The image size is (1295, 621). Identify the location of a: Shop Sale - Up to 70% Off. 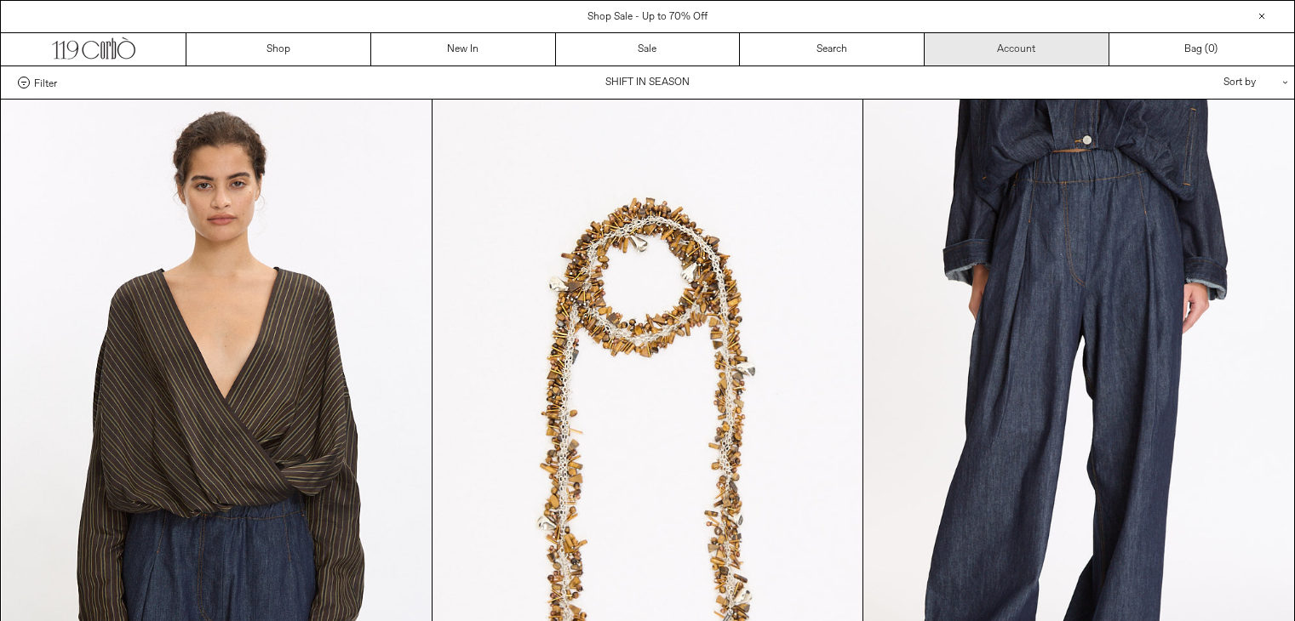
(647, 17).